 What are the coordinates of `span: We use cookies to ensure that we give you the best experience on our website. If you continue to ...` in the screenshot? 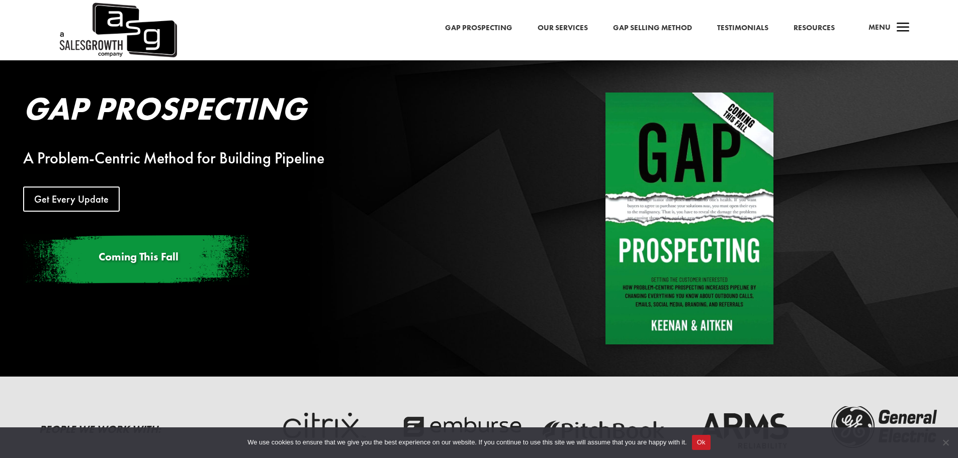 It's located at (467, 443).